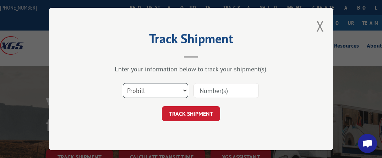 The image size is (382, 158). What do you see at coordinates (226, 91) in the screenshot?
I see `input: Number(s)` at bounding box center [226, 91].